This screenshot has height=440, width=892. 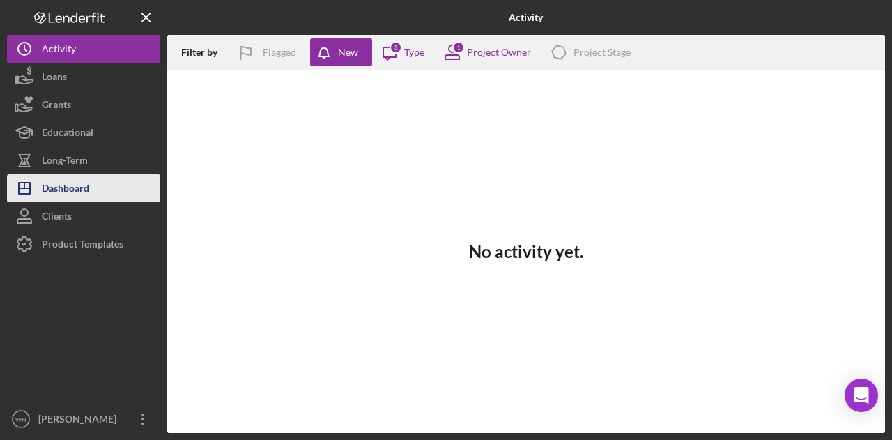 What do you see at coordinates (84, 77) in the screenshot?
I see `a: Loans` at bounding box center [84, 77].